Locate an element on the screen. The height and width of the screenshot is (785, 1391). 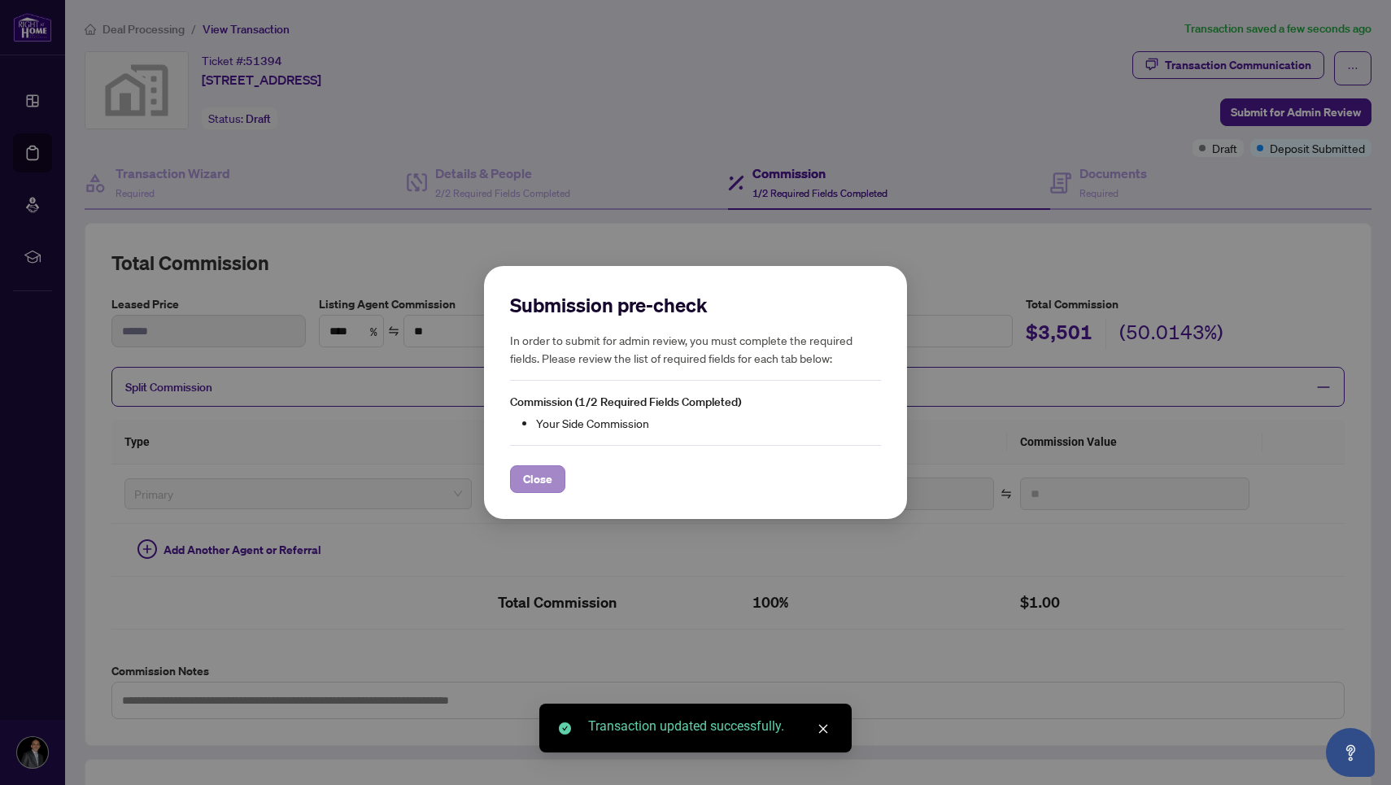
h5: In order to submit for admin review, you must complete the required fields. Please review the lis... is located at coordinates (695, 349).